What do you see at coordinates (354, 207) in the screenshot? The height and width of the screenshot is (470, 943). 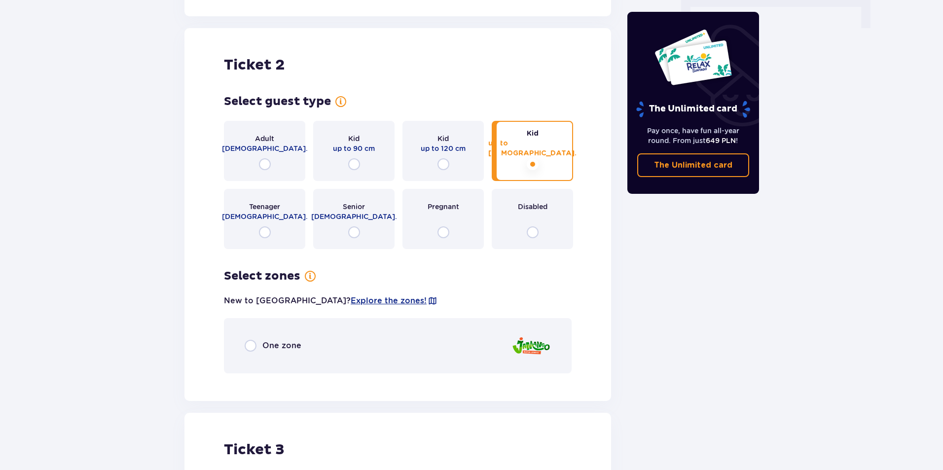 I see `span: Senior` at bounding box center [354, 207].